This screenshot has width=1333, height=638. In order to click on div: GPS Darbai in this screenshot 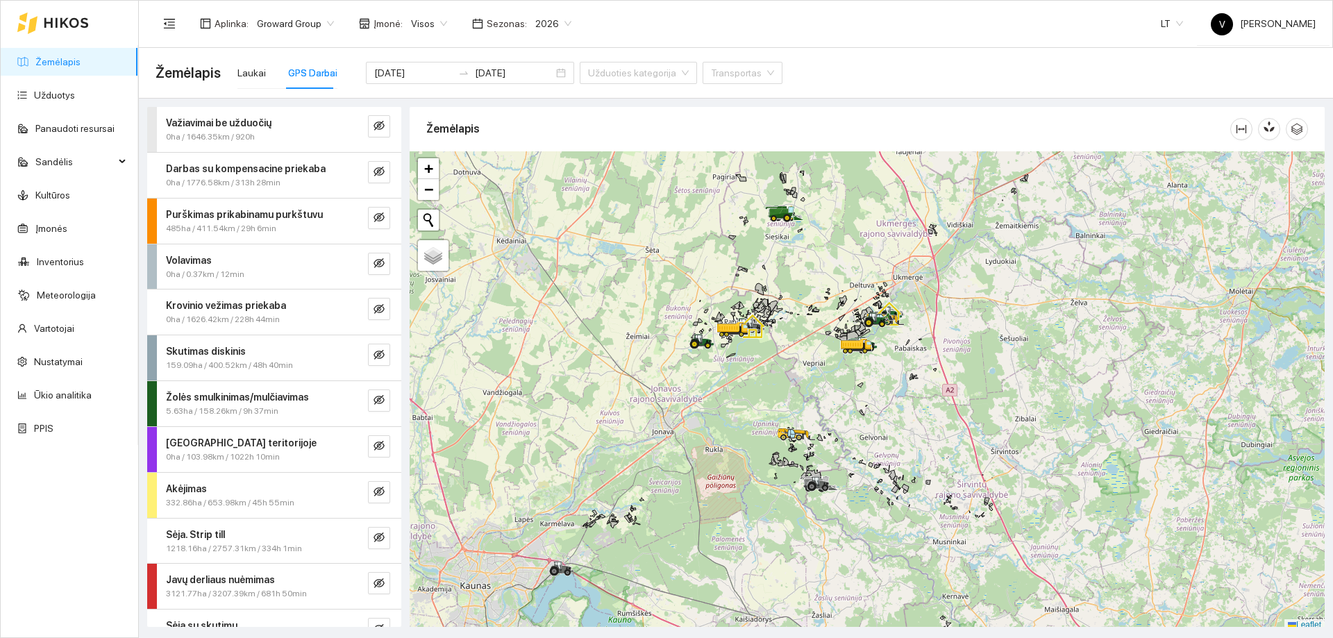, I will do `click(312, 73)`.